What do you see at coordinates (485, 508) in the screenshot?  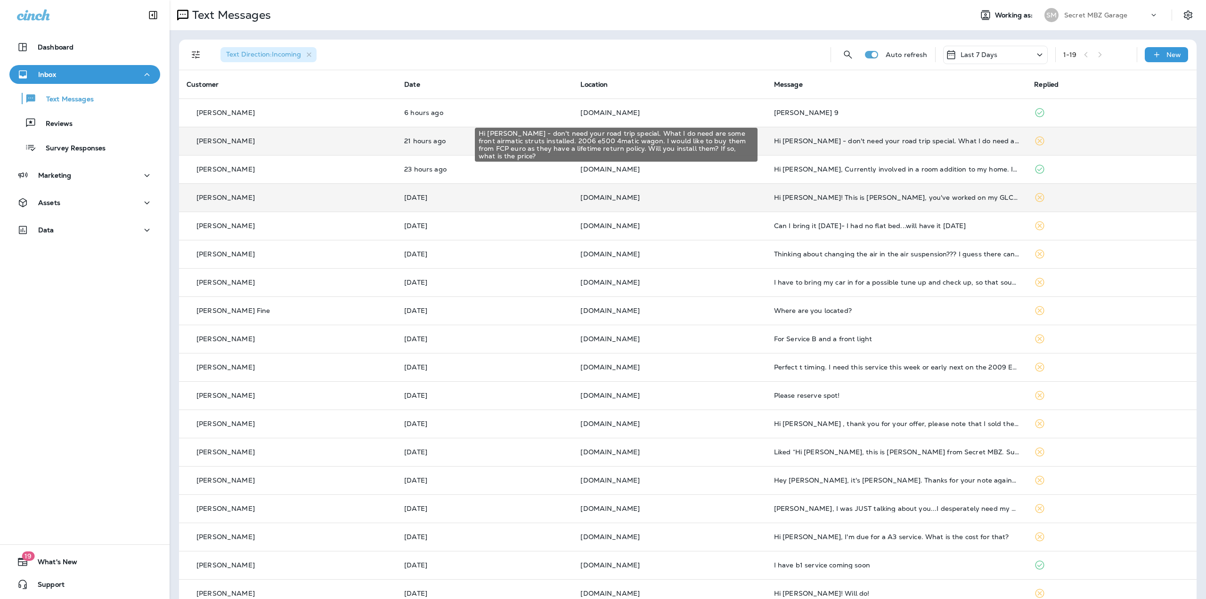 I see `p: Aug 18, 2025 03:16 PM` at bounding box center [485, 508].